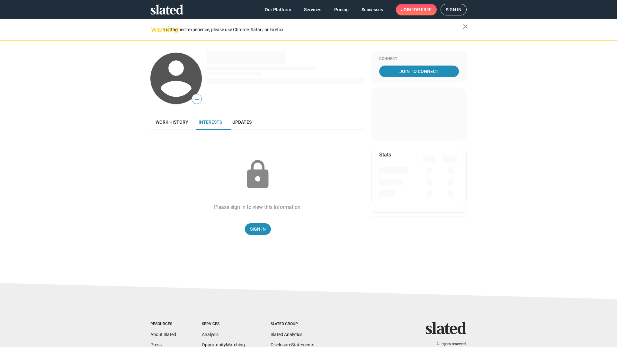 The width and height of the screenshot is (617, 347). What do you see at coordinates (416, 10) in the screenshot?
I see `a: Joinfor free` at bounding box center [416, 10].